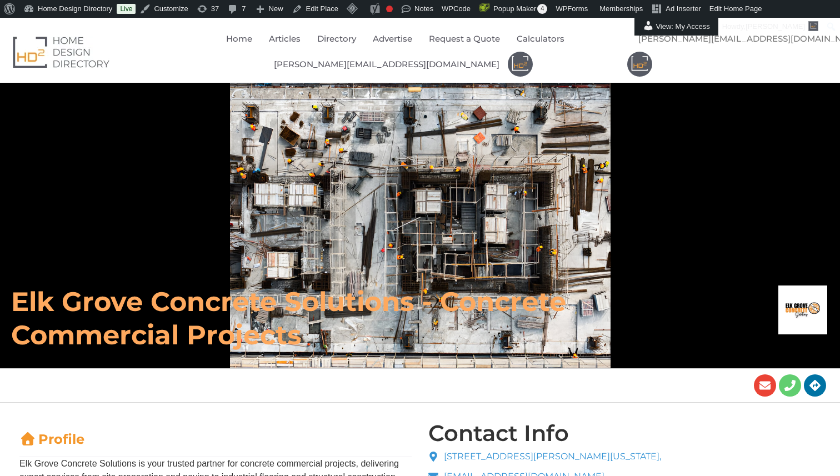  I want to click on a: Request a Quote, so click(465, 39).